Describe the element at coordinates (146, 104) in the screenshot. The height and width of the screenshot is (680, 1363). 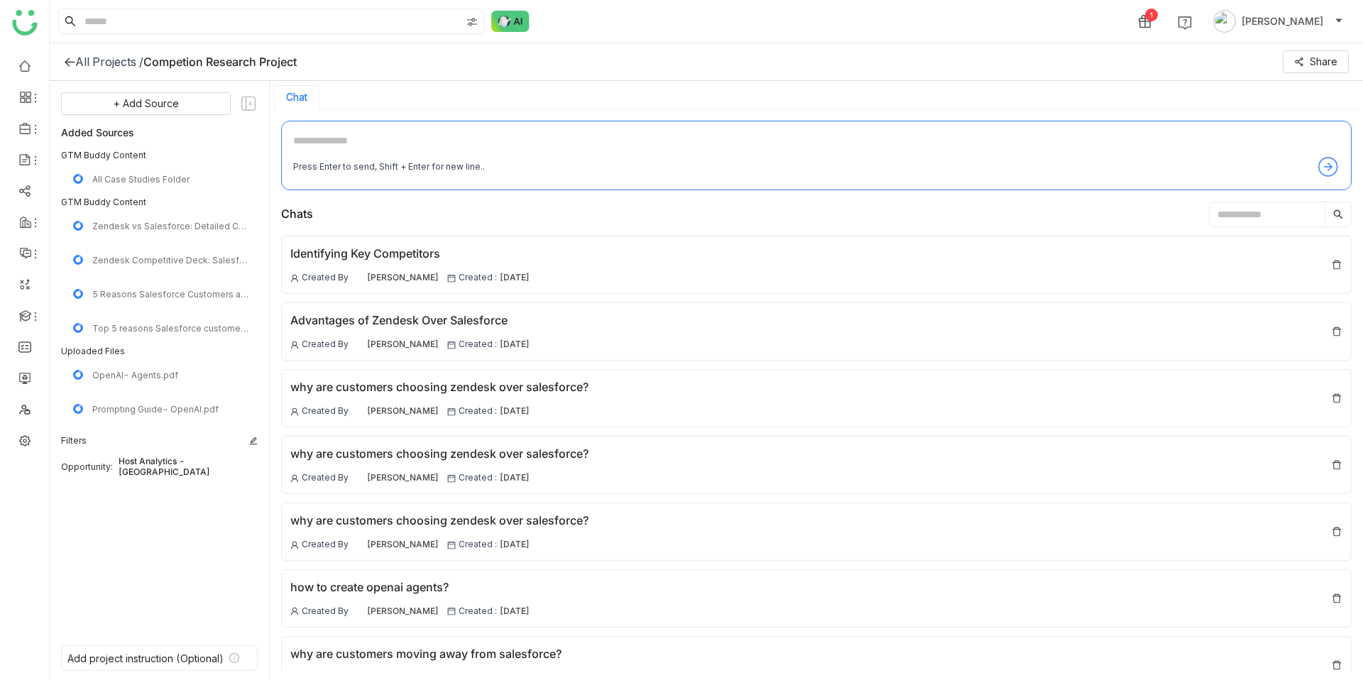
I see `span: + Add Source` at that location.